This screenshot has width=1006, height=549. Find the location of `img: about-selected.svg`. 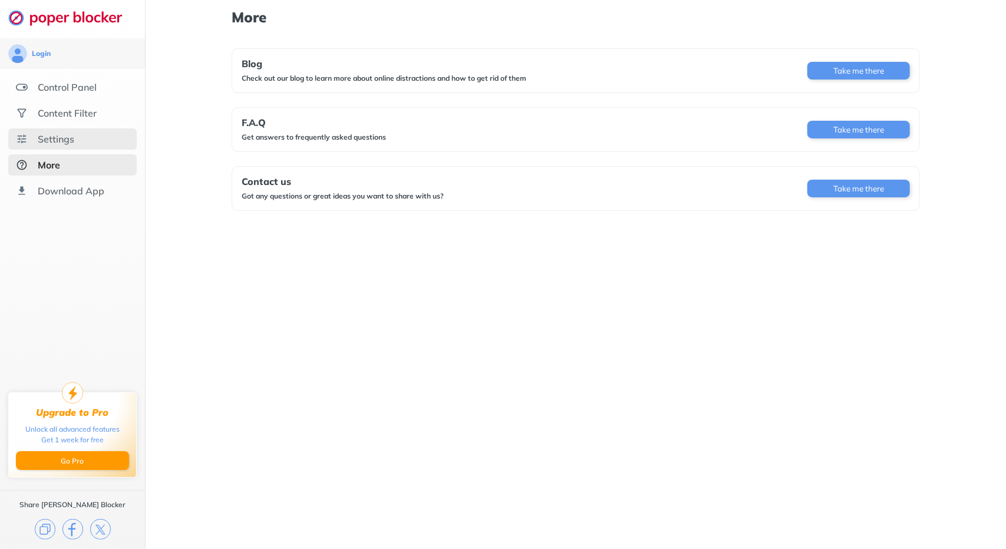

img: about-selected.svg is located at coordinates (22, 165).